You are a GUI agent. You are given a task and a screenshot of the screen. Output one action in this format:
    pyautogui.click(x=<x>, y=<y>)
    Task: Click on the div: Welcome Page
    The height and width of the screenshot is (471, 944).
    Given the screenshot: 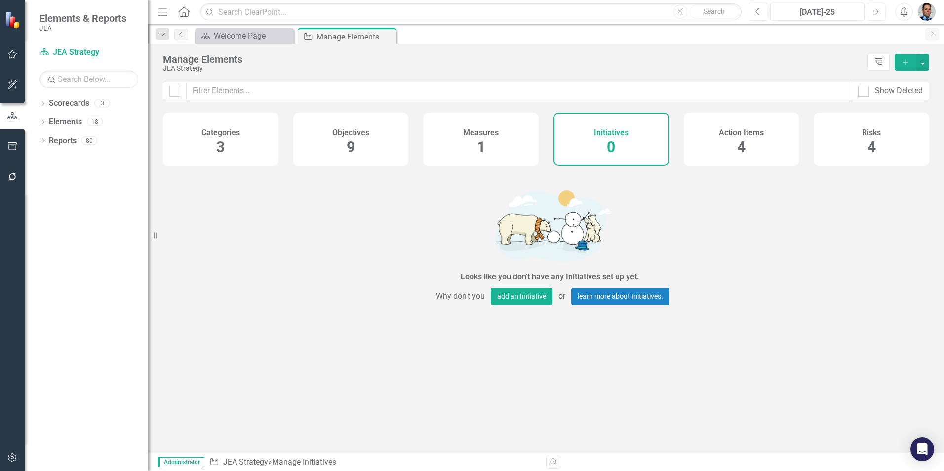 What is the action you would take?
    pyautogui.click(x=252, y=36)
    